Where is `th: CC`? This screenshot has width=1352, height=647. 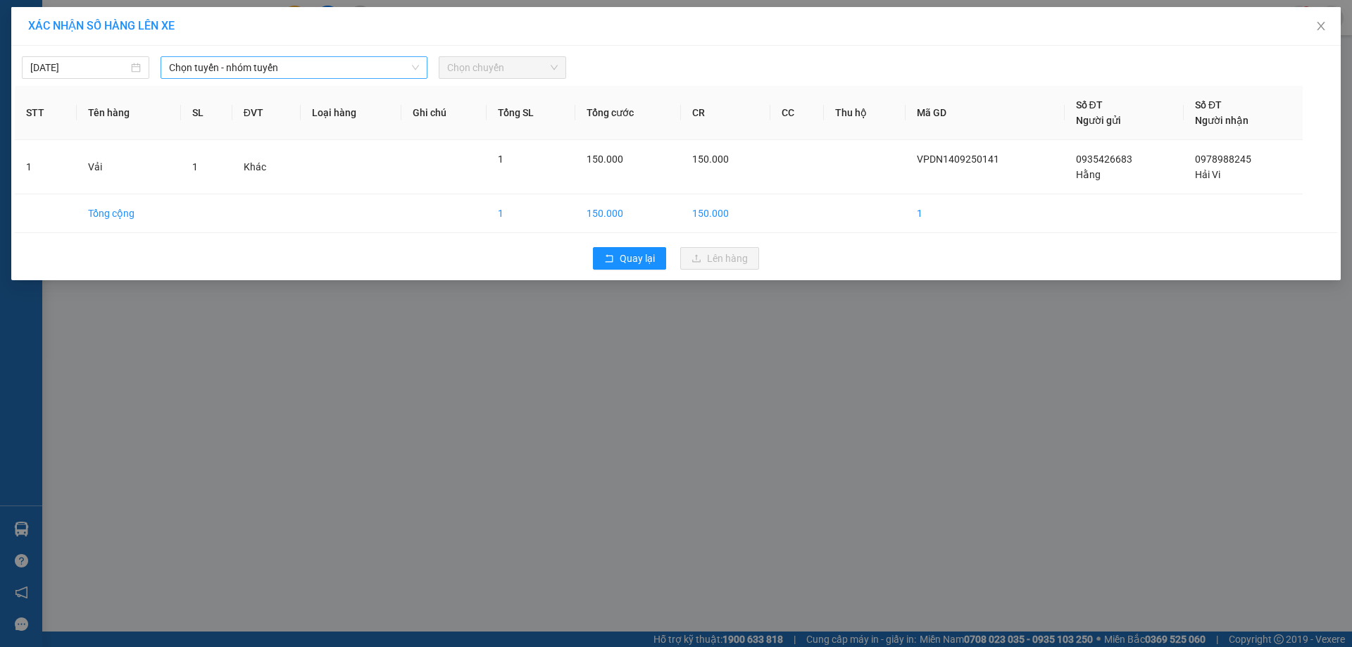
th: CC is located at coordinates (797, 113).